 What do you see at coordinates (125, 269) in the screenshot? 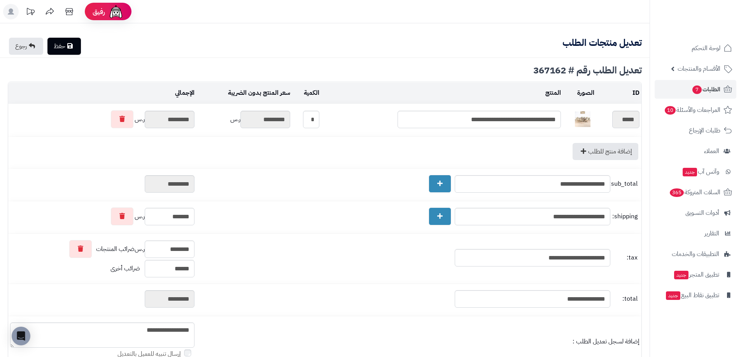
I see `span: ضرائب أخرى` at bounding box center [125, 269].